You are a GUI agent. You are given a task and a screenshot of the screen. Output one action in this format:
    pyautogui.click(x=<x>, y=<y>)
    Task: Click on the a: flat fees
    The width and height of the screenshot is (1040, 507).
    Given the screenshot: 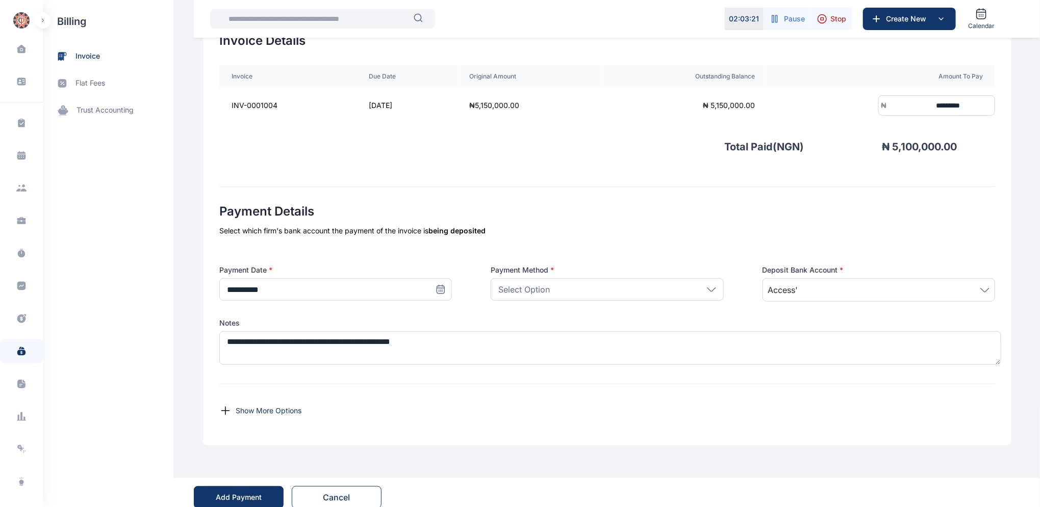 What is the action you would take?
    pyautogui.click(x=108, y=83)
    